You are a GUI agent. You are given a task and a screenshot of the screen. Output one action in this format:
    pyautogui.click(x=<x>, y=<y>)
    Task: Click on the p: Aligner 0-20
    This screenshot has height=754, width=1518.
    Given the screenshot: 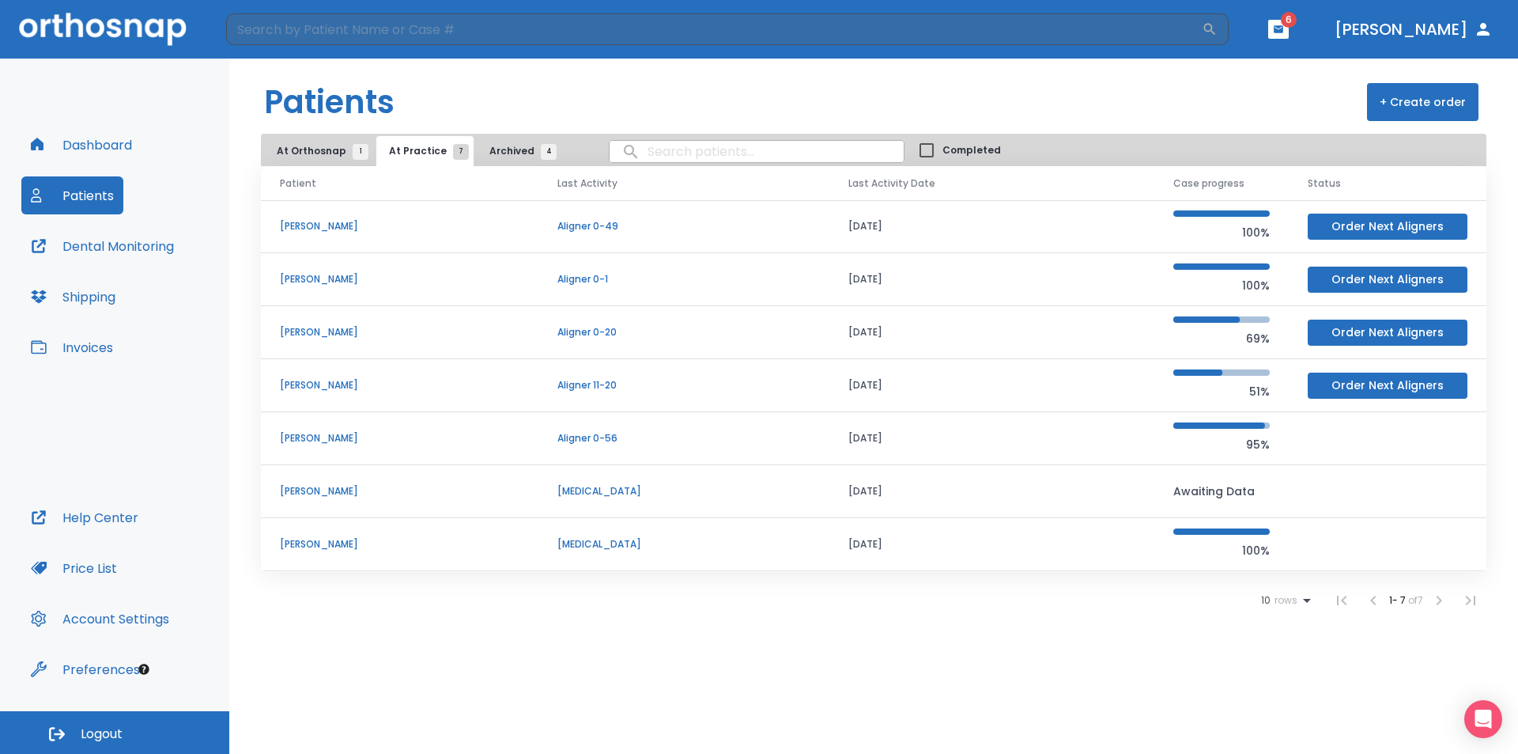 What is the action you would take?
    pyautogui.click(x=684, y=332)
    